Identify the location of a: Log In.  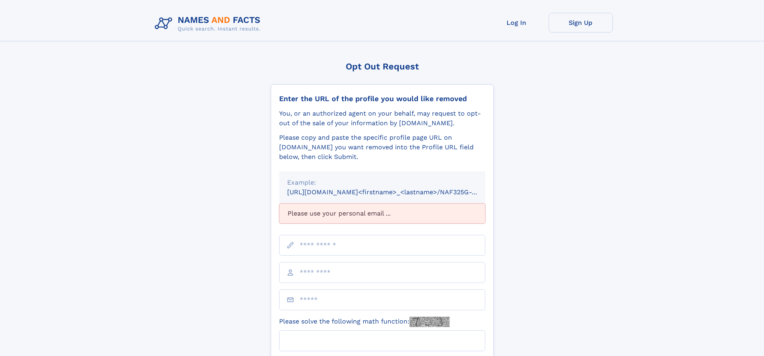
(516, 22).